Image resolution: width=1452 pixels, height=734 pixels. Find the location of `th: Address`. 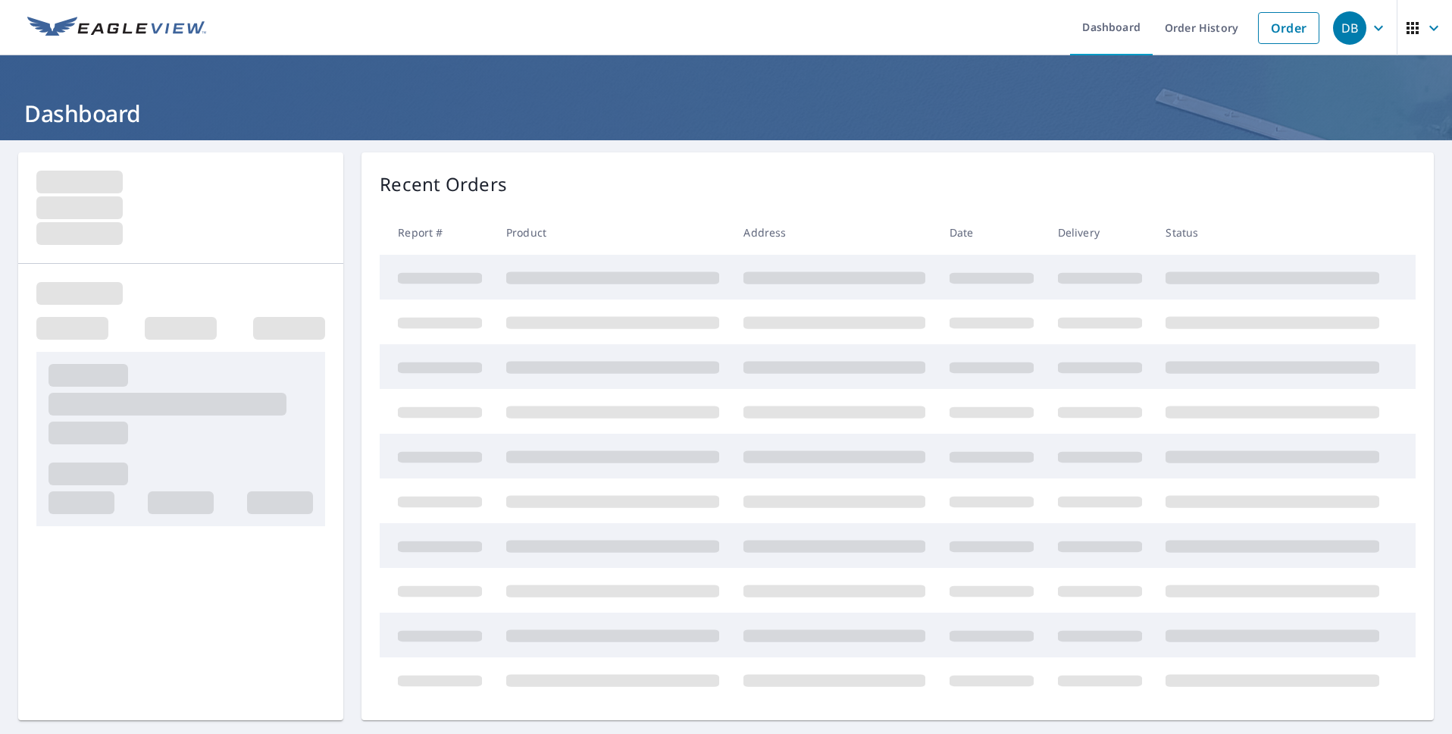

th: Address is located at coordinates (834, 232).